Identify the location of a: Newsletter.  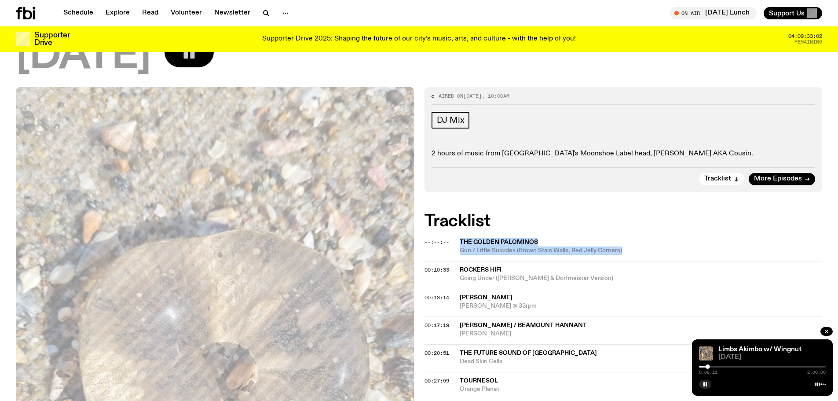
(232, 13).